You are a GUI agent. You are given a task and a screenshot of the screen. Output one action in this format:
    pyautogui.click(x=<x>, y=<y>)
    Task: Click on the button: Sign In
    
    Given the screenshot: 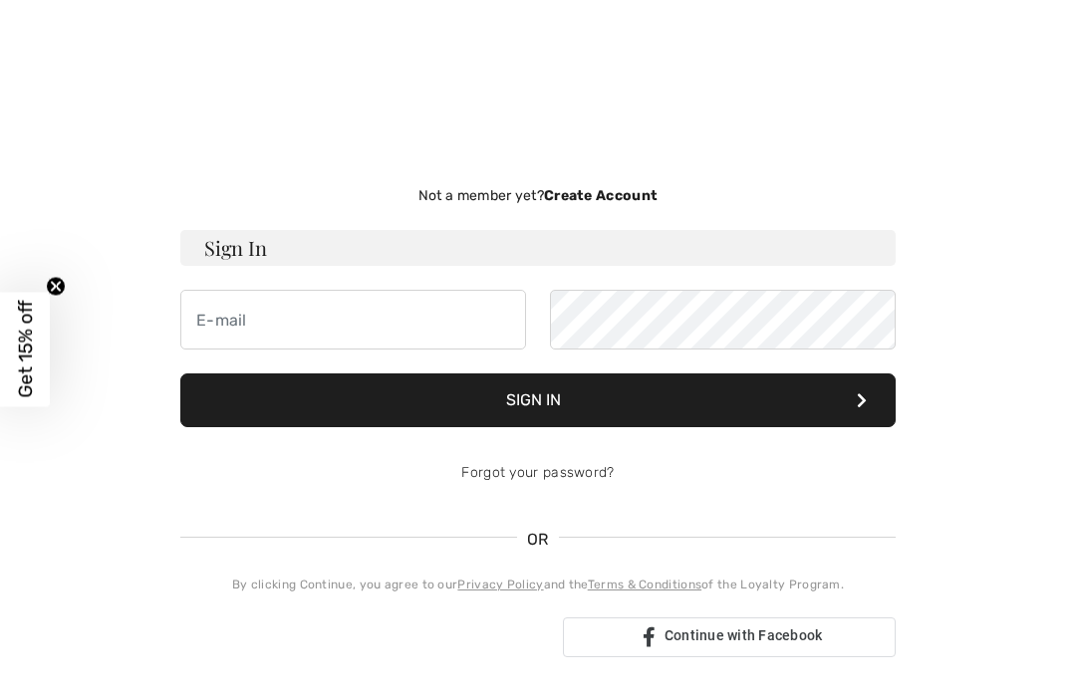 What is the action you would take?
    pyautogui.click(x=538, y=400)
    